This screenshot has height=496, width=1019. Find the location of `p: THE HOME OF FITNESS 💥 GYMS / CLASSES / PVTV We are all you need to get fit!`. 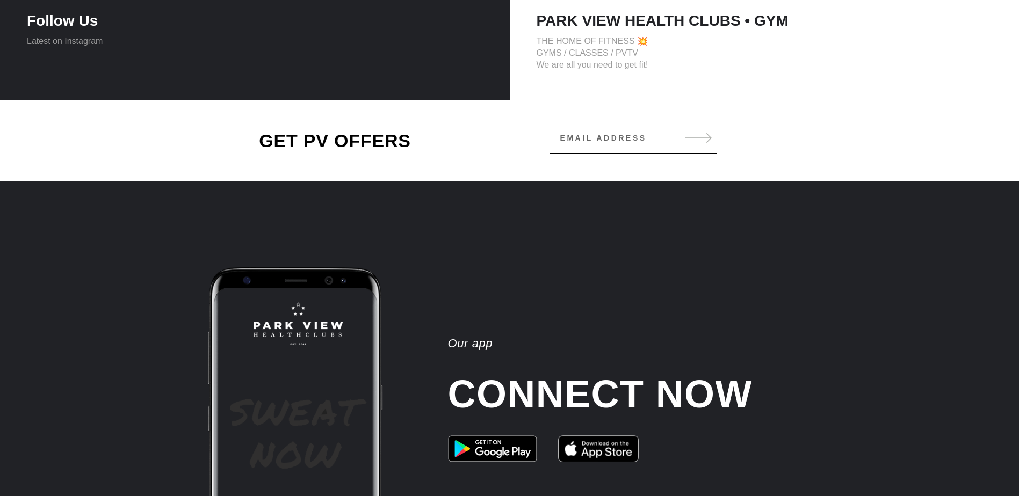

p: THE HOME OF FITNESS 💥 GYMS / CLASSES / PVTV We are all you need to get fit! is located at coordinates (765, 53).